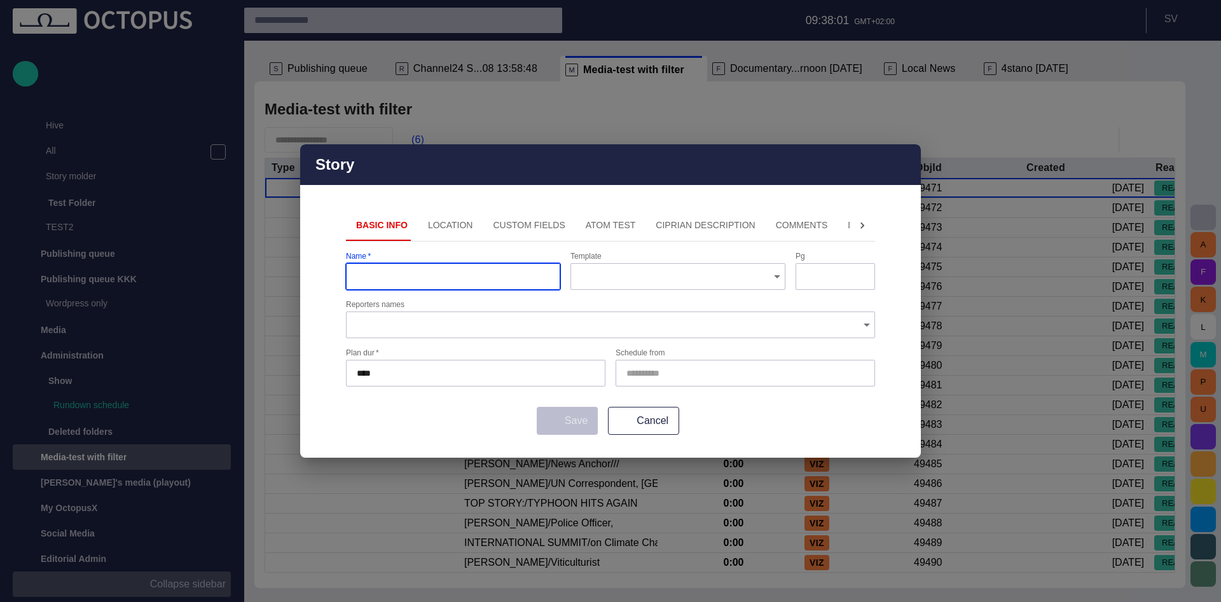 Image resolution: width=1221 pixels, height=602 pixels. I want to click on h2: Story, so click(334, 165).